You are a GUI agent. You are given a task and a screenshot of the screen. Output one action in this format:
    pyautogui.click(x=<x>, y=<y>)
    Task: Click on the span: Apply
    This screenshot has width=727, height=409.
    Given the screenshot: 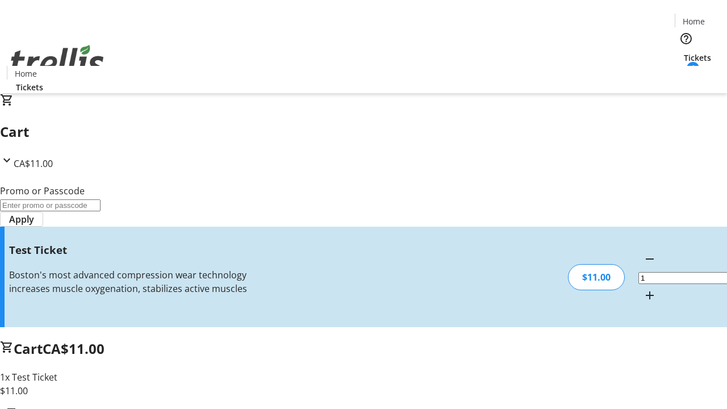 What is the action you would take?
    pyautogui.click(x=22, y=219)
    